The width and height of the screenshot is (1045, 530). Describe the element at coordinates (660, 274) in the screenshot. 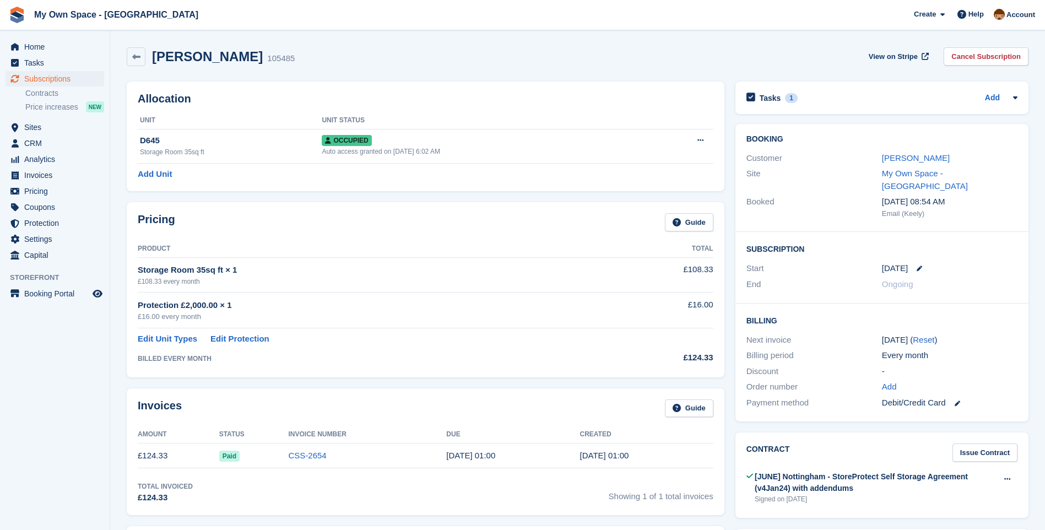

I see `td: £108.33` at that location.